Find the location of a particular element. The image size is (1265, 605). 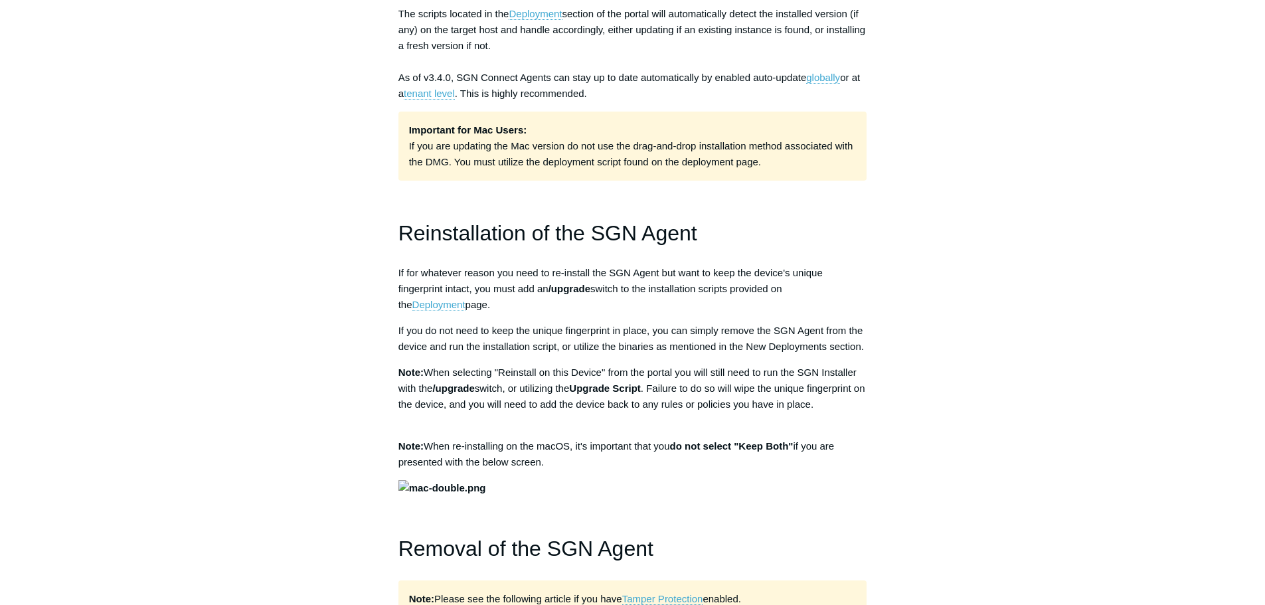

span: If you do not need to keep the unique fingerprint in place, you can simply remove the SGN Agent f... is located at coordinates (631, 338).